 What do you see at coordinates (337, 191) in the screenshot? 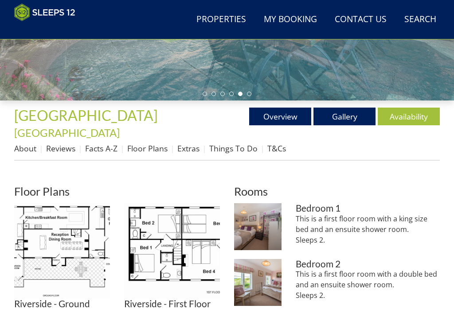
I see `h2: Rooms` at bounding box center [337, 191].